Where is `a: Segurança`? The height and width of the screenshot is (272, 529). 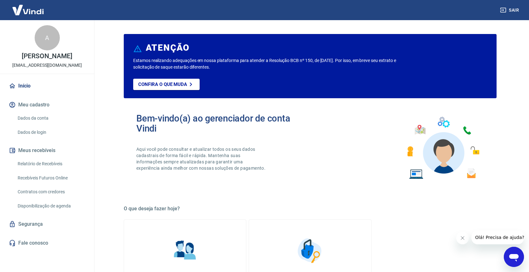
a: Segurança is located at coordinates (47, 224).